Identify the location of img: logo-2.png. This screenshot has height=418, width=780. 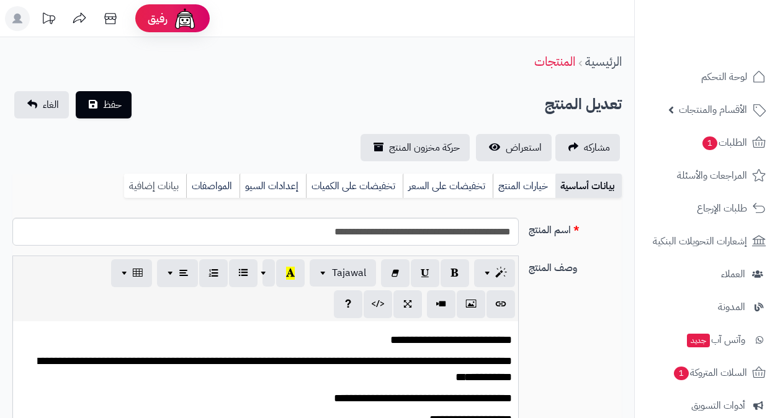
(732, 47).